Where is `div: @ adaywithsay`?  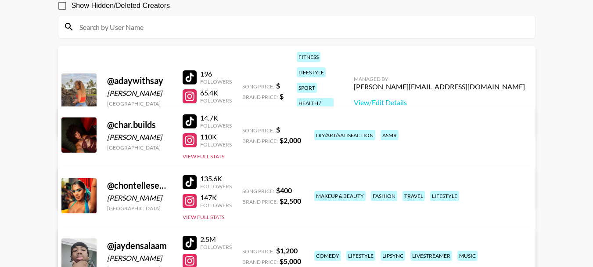
div: @ adaywithsay is located at coordinates (140, 80).